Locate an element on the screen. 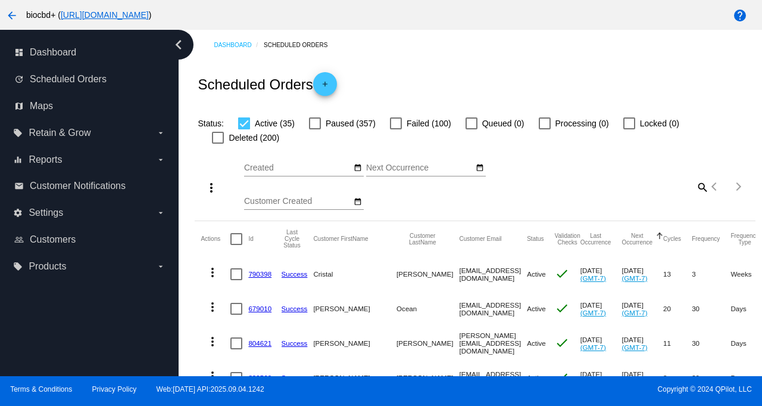 The height and width of the screenshot is (406, 762). mat-icon: arrow_back is located at coordinates (12, 15).